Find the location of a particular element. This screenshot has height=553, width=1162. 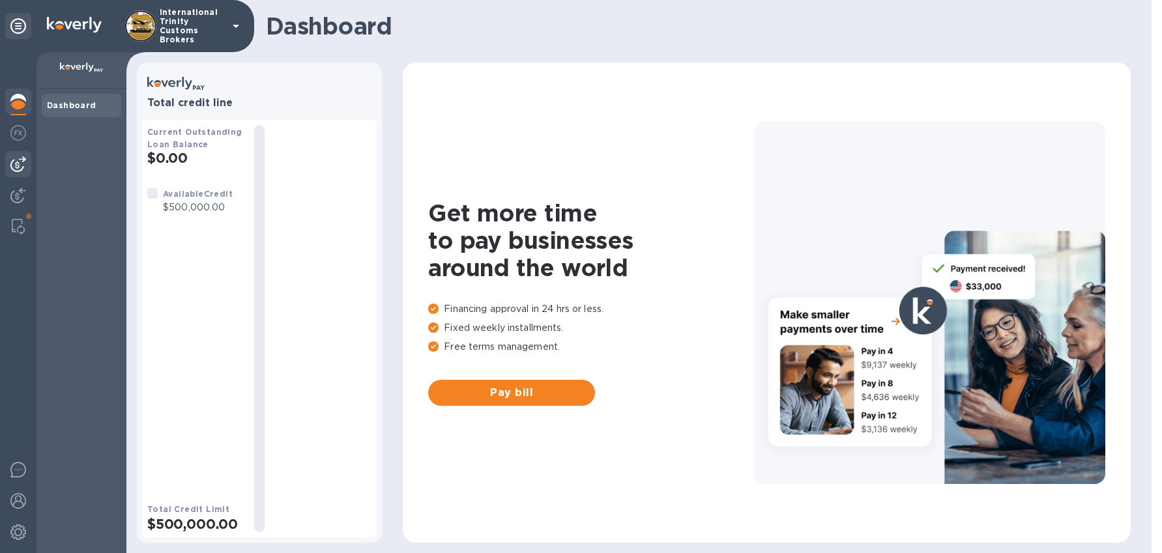

span: Pay bill is located at coordinates (511, 393).